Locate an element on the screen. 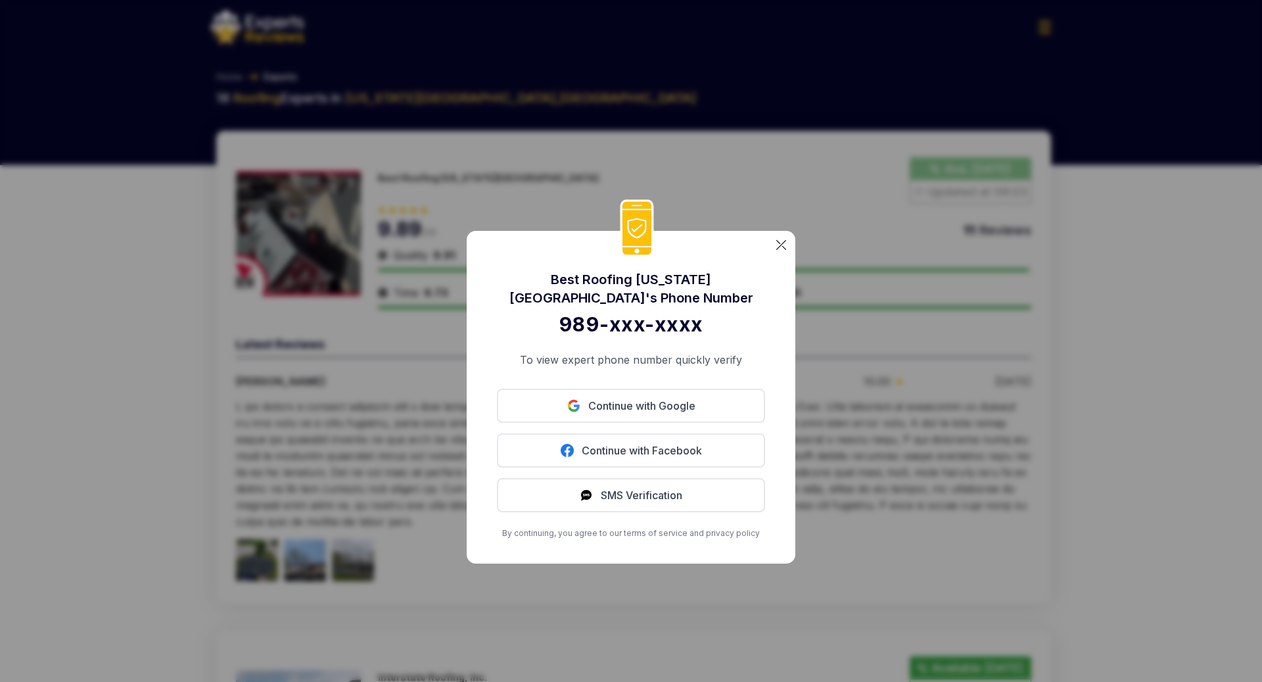  img: categoryImgae is located at coordinates (781, 245).